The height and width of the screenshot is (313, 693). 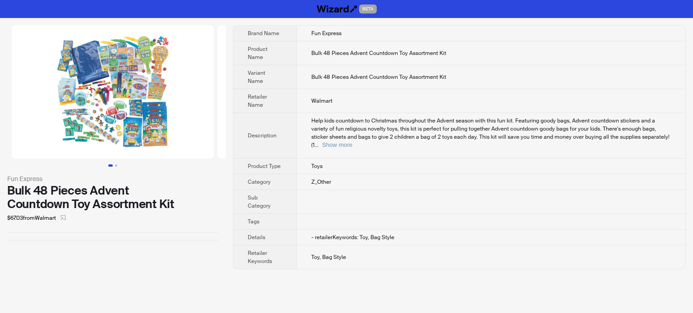 What do you see at coordinates (321, 182) in the screenshot?
I see `span: Z_Other` at bounding box center [321, 182].